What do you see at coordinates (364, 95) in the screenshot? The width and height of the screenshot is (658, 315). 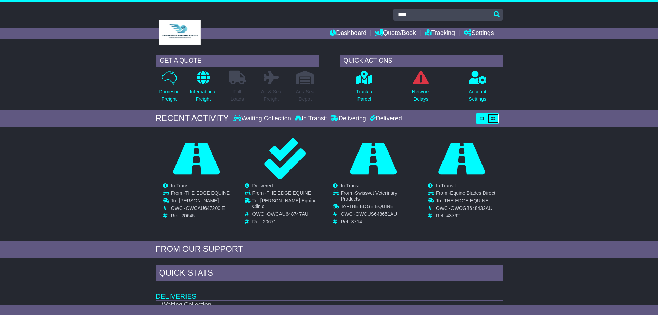 I see `p: Track a Parcel` at bounding box center [364, 95].